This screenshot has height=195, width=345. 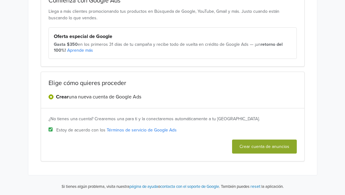 What do you see at coordinates (50, 129) in the screenshot?
I see `input: Estoy de acuerdo con los Términos de servicio de Google Ads` at bounding box center [50, 129].